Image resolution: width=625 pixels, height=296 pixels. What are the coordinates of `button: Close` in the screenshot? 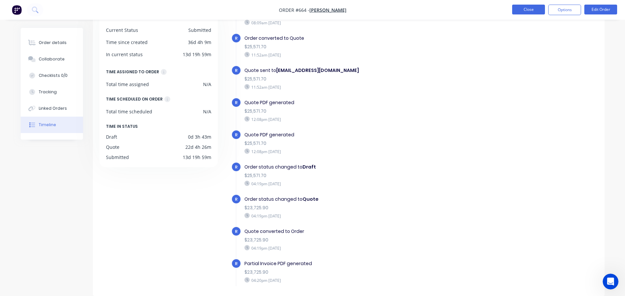 It's located at (529, 10).